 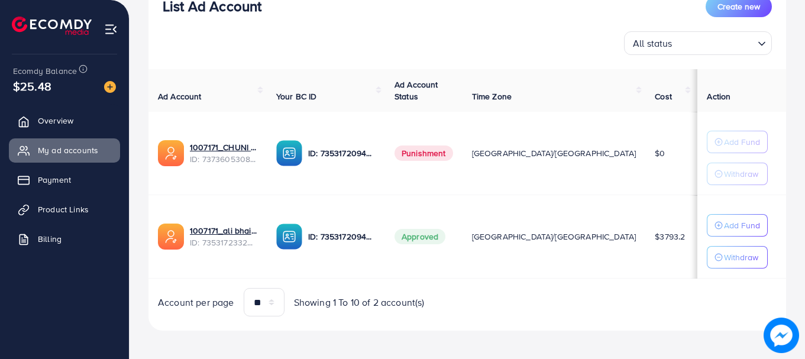 What do you see at coordinates (64, 180) in the screenshot?
I see `a: Payment` at bounding box center [64, 180].